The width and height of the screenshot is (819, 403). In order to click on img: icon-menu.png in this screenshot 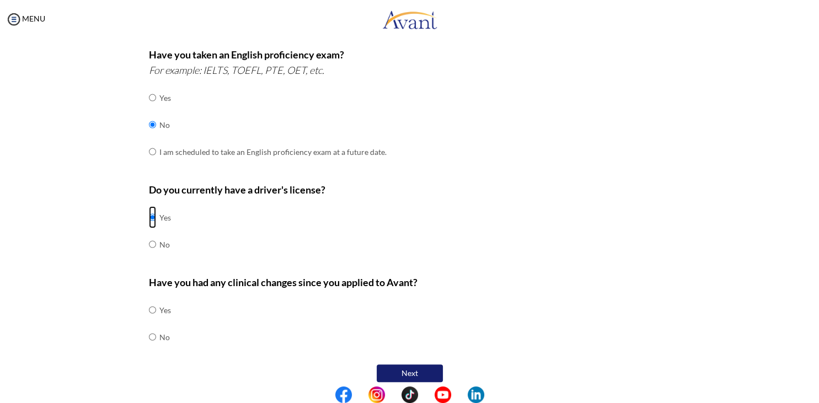, I will do `click(14, 19)`.